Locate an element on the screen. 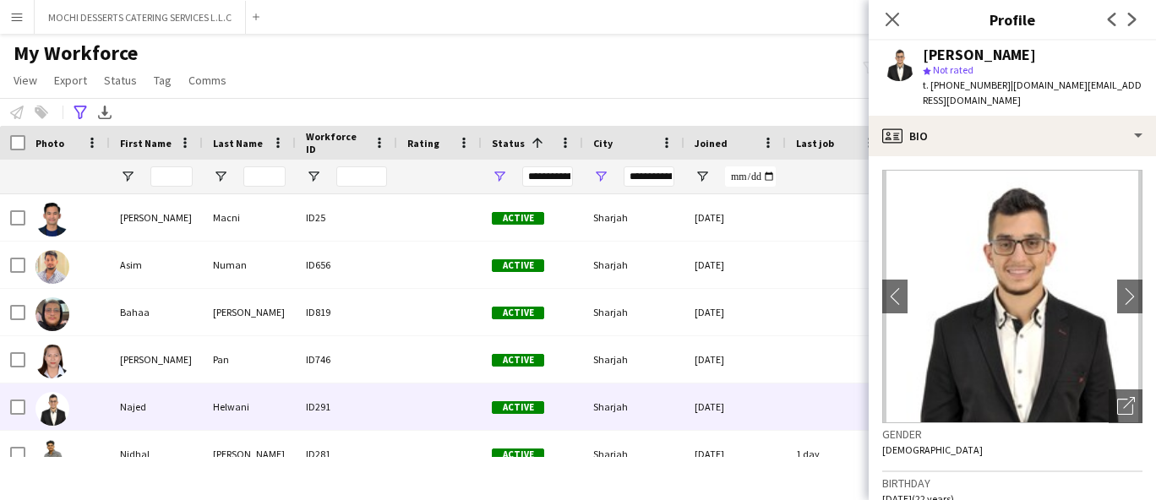 The height and width of the screenshot is (500, 1156). h3: Profile is located at coordinates (1013, 19).